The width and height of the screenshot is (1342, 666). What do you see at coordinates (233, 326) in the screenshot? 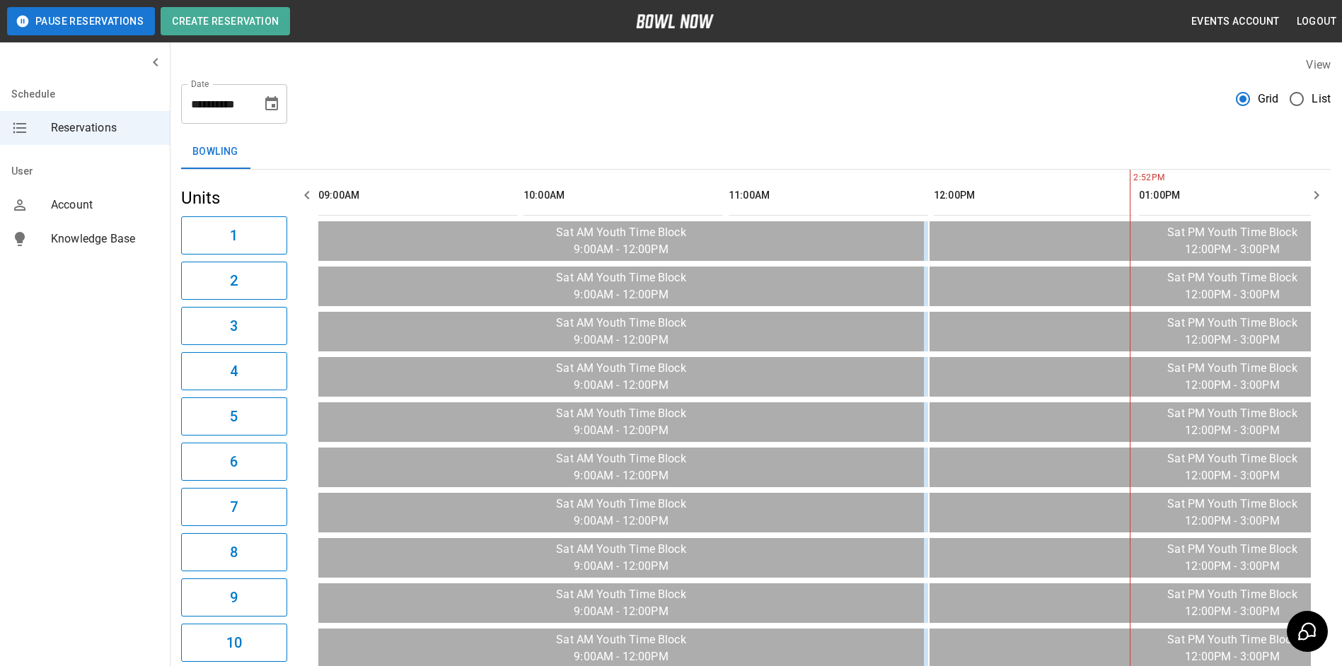
I see `h6: 3` at bounding box center [233, 326].